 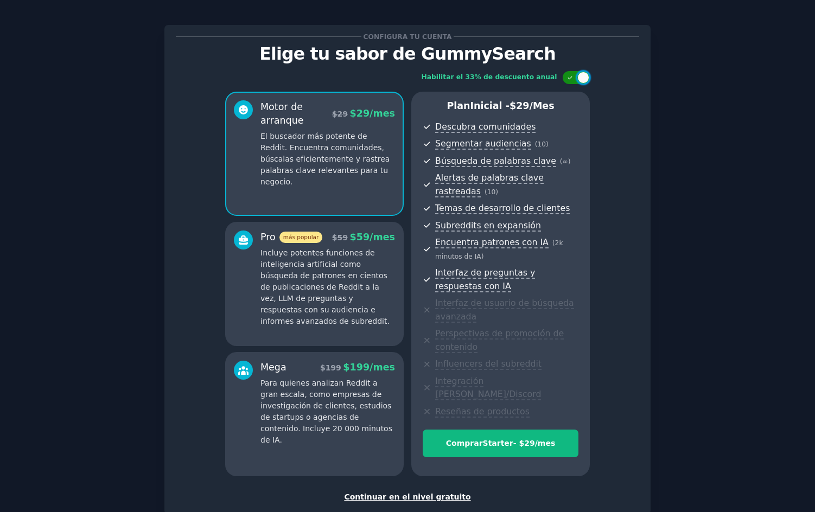 What do you see at coordinates (488, 225) in the screenshot?
I see `font: Subreddits en expansión` at bounding box center [488, 225].